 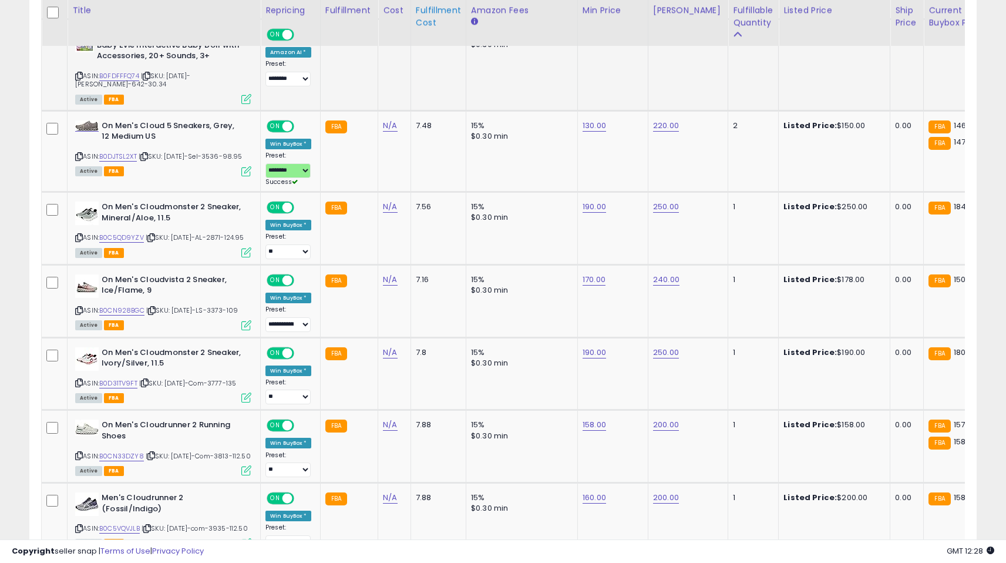 I want to click on div: 7.48, so click(x=437, y=126).